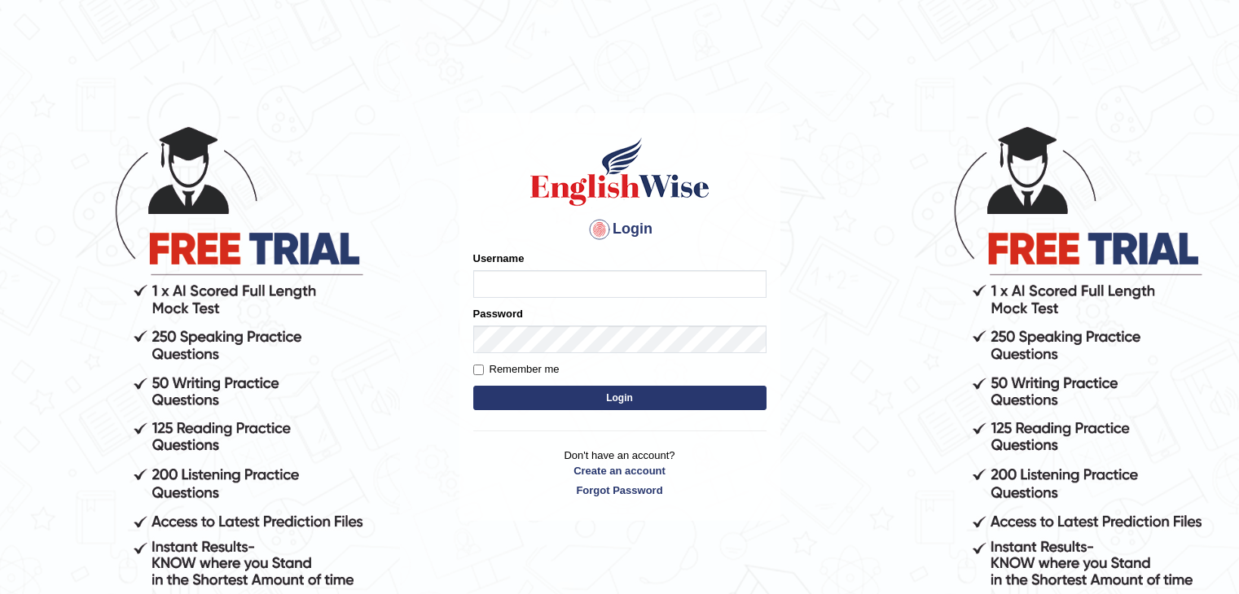  Describe the element at coordinates (620, 473) in the screenshot. I see `p: Don't have an account?` at that location.